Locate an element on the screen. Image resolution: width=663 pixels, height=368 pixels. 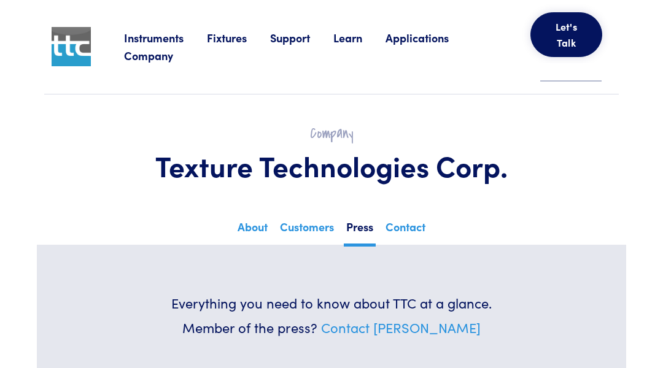
a: About is located at coordinates (252, 230).